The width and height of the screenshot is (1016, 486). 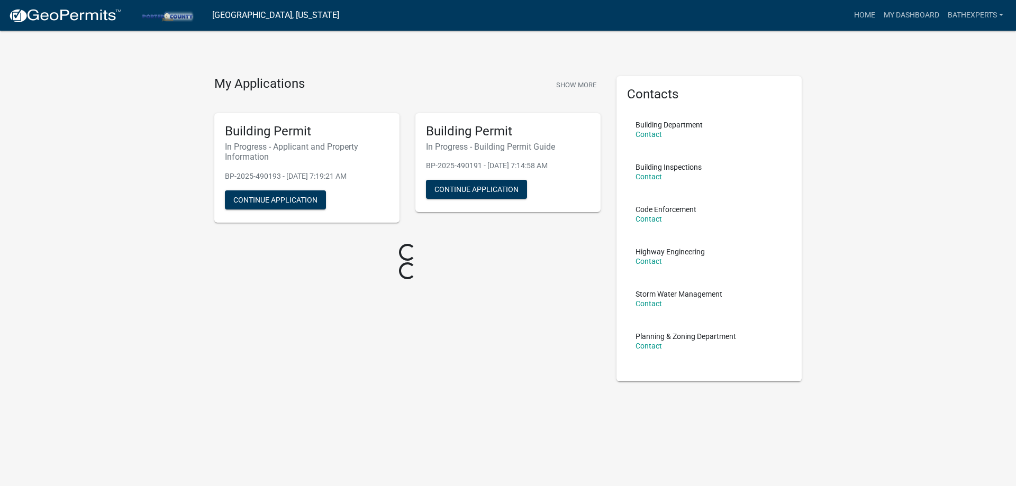 I want to click on h4: My Applications, so click(x=259, y=84).